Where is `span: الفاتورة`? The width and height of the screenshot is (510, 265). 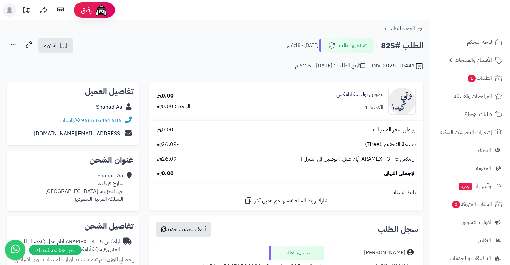
span: الفاتورة is located at coordinates (51, 45).